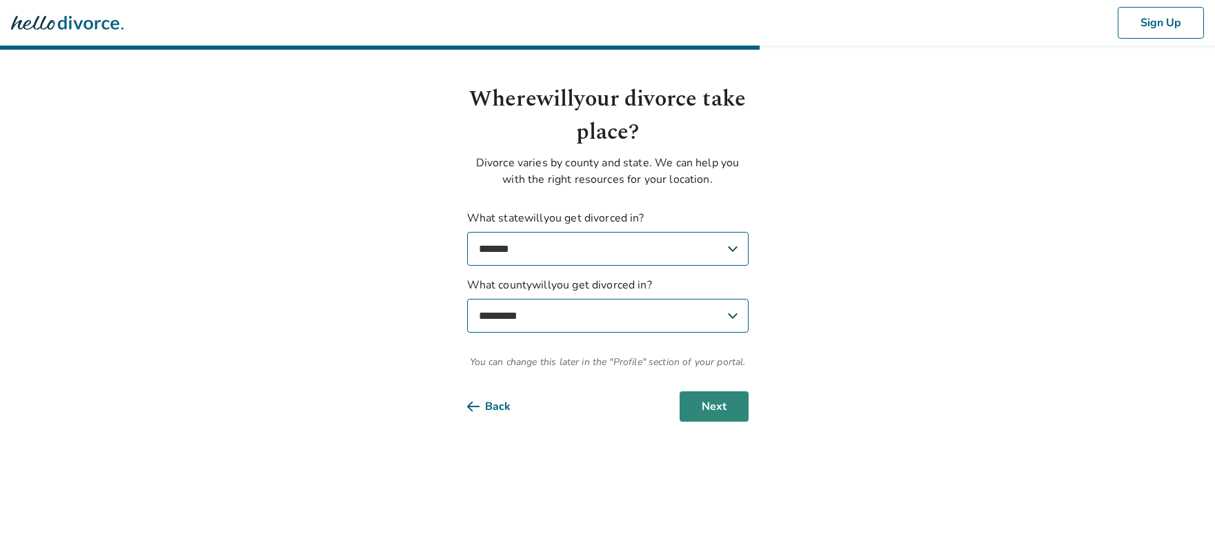  Describe the element at coordinates (608, 361) in the screenshot. I see `span: You can change this later in the "Profile" section of your portal.` at that location.